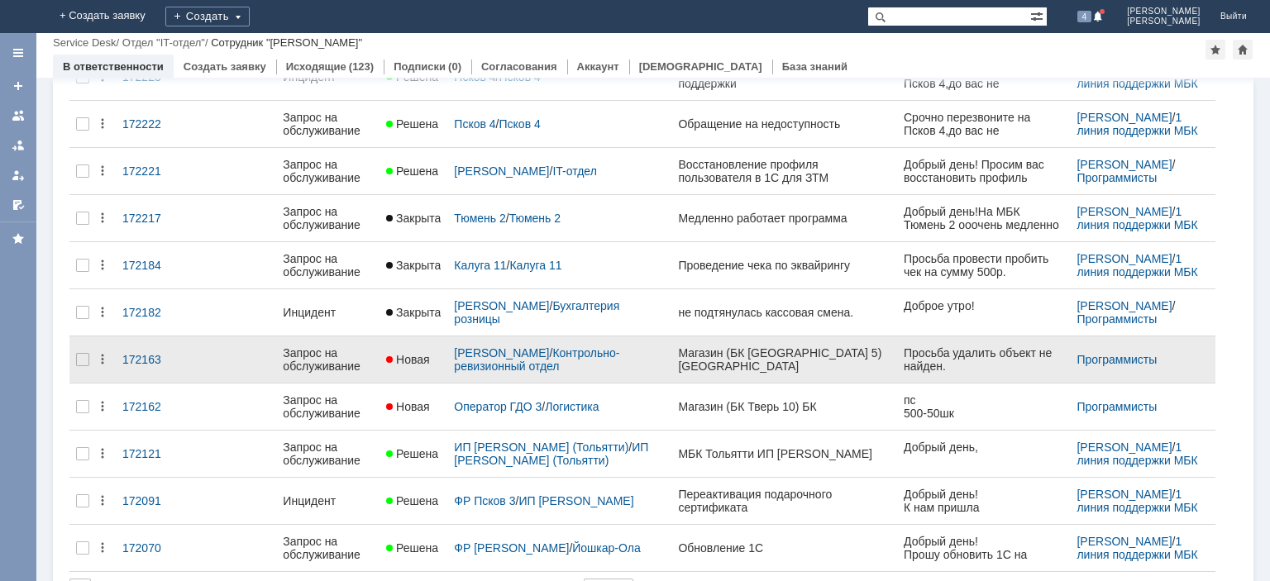 Image resolution: width=1270 pixels, height=581 pixels. What do you see at coordinates (606, 548) in the screenshot?
I see `a: Йошкар-Ола` at bounding box center [606, 548].